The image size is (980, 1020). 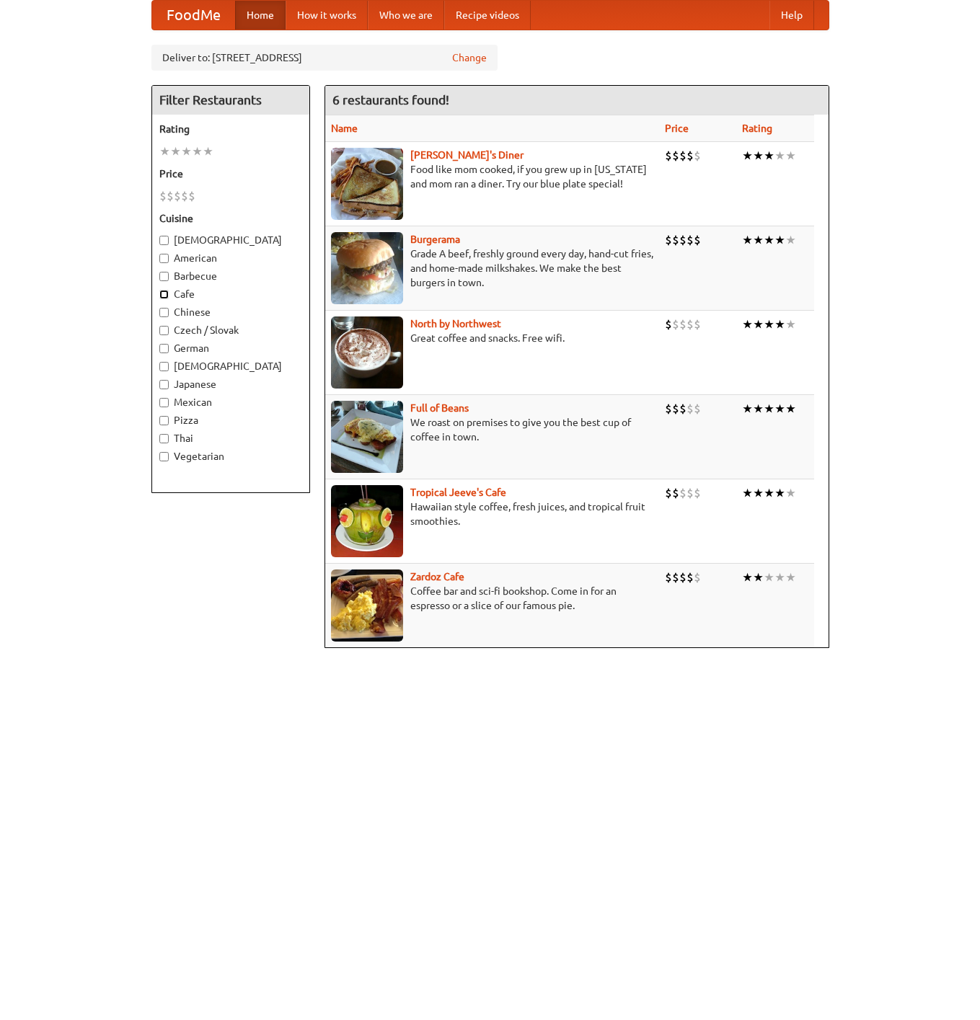 I want to click on label: Czech / Slovak, so click(x=231, y=330).